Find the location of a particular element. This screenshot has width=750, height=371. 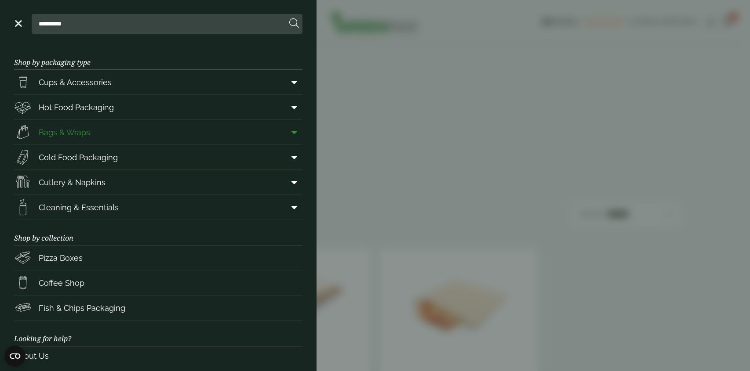

a: Pizza Boxes is located at coordinates (158, 258).